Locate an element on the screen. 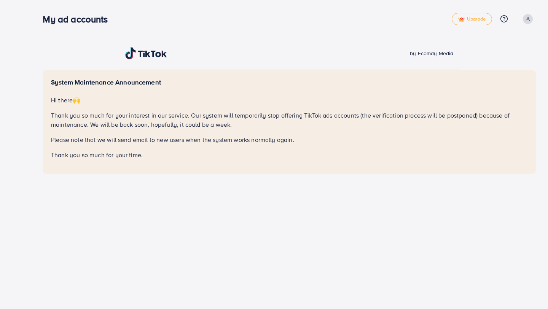 The image size is (548, 309). p: Thank you so much for your time. is located at coordinates (289, 155).